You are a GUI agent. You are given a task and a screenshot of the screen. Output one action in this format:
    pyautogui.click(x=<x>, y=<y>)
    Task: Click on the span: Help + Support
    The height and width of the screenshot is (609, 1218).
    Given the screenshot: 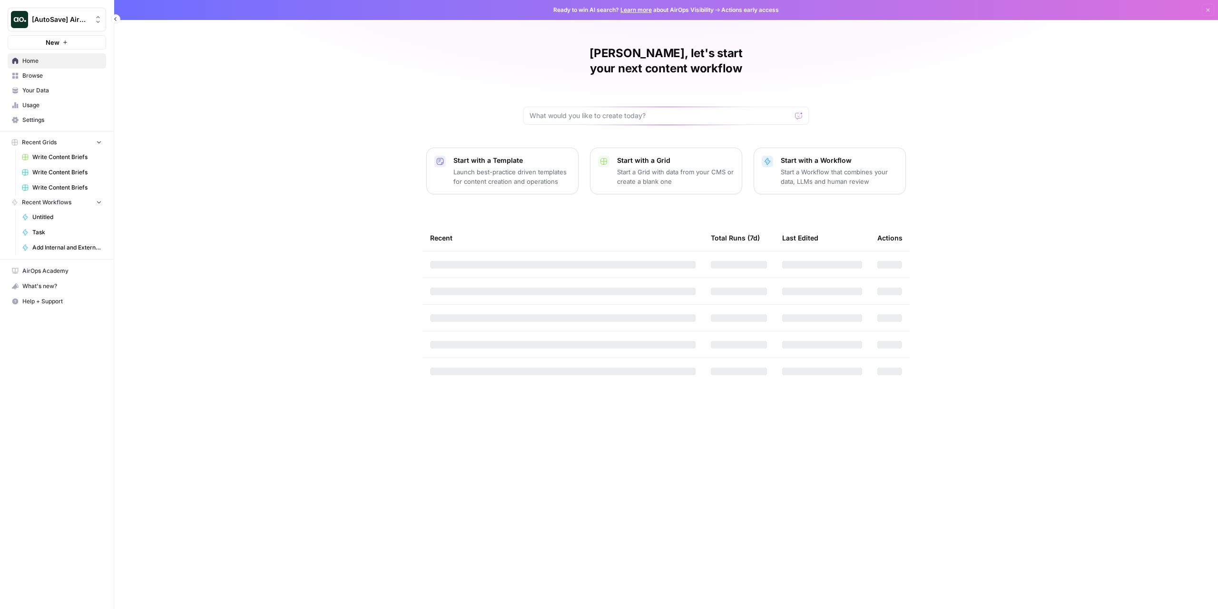 What is the action you would take?
    pyautogui.click(x=62, y=301)
    